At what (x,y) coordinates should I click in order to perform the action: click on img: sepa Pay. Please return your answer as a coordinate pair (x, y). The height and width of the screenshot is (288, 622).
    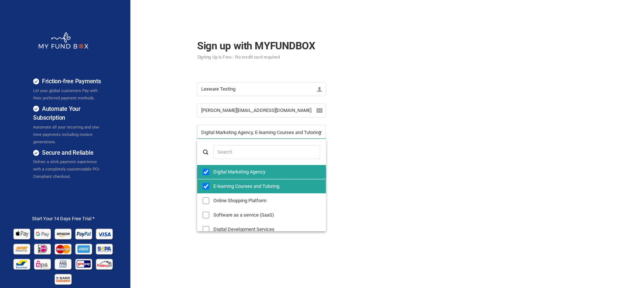
    Looking at the image, I should click on (105, 249).